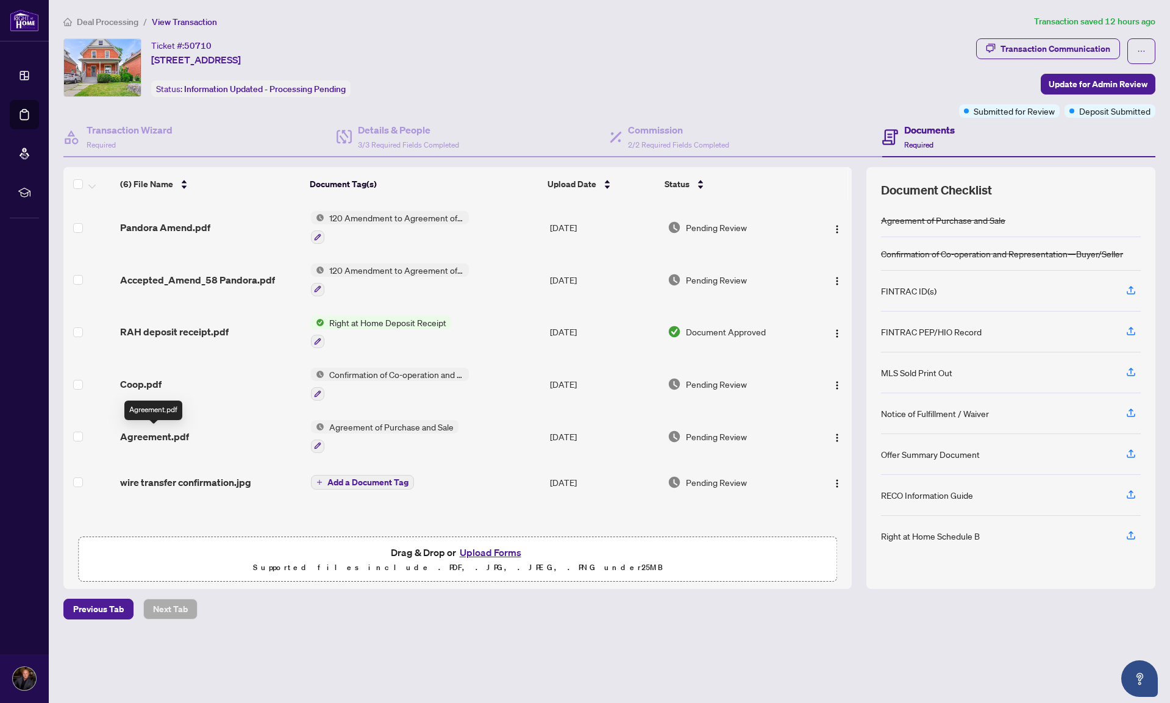  Describe the element at coordinates (1002, 254) in the screenshot. I see `div: Confirmation of Co-operation and Representation—Buyer/Seller` at that location.